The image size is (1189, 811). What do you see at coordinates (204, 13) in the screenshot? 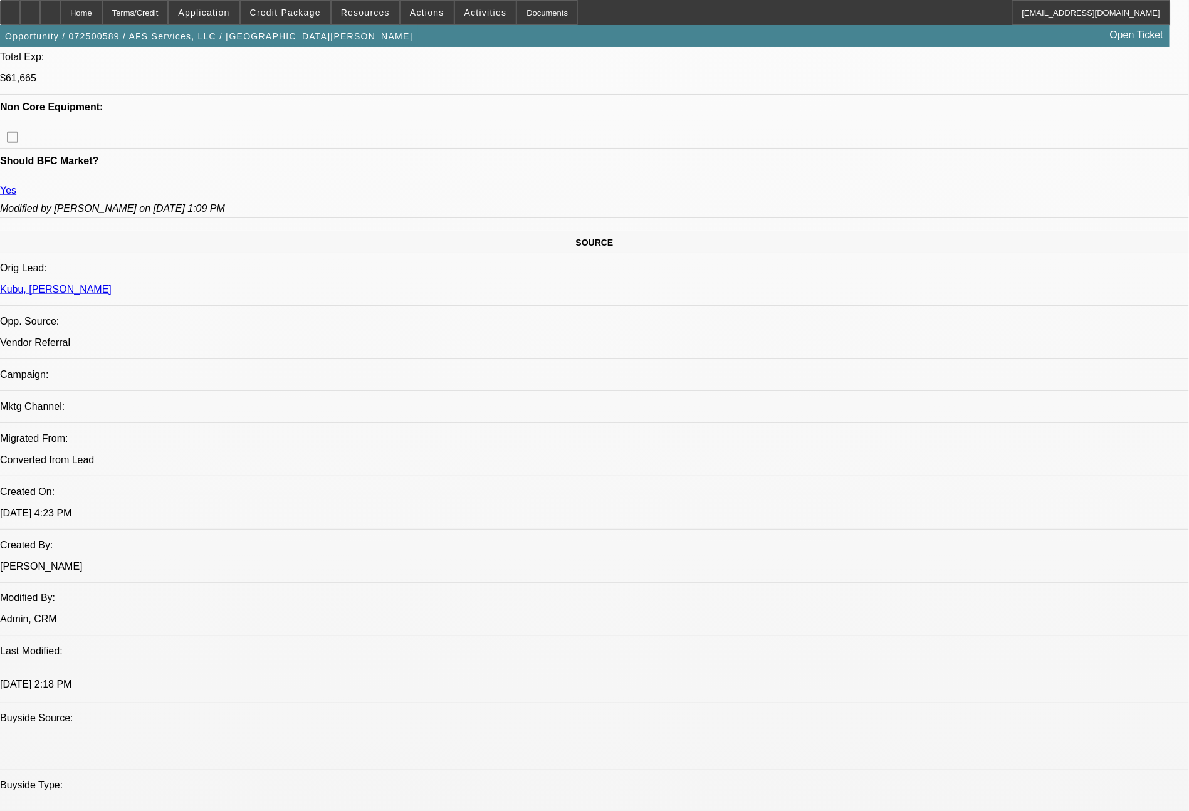
I see `span: Application` at bounding box center [204, 13].